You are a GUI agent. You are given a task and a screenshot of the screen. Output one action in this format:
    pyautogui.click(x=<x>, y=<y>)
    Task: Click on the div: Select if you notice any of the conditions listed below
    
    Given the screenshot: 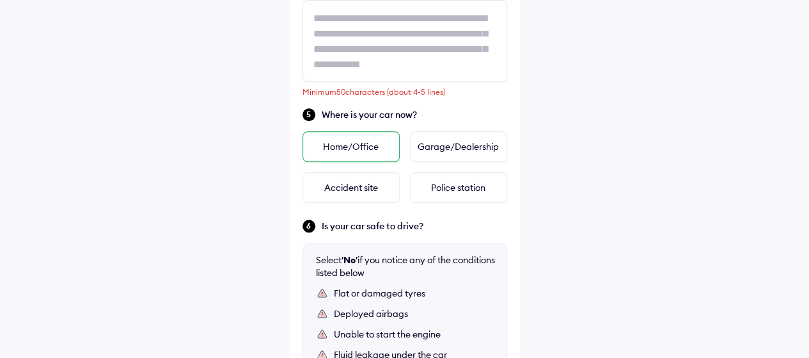 What is the action you would take?
    pyautogui.click(x=405, y=266)
    